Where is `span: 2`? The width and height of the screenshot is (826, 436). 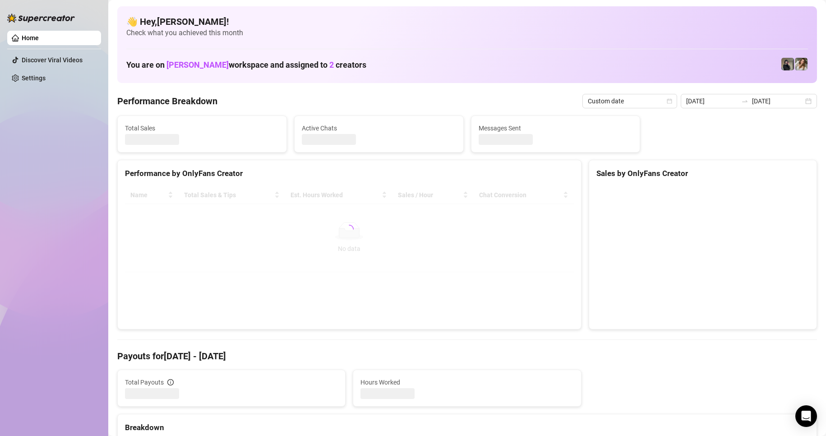 span: 2 is located at coordinates (331, 64).